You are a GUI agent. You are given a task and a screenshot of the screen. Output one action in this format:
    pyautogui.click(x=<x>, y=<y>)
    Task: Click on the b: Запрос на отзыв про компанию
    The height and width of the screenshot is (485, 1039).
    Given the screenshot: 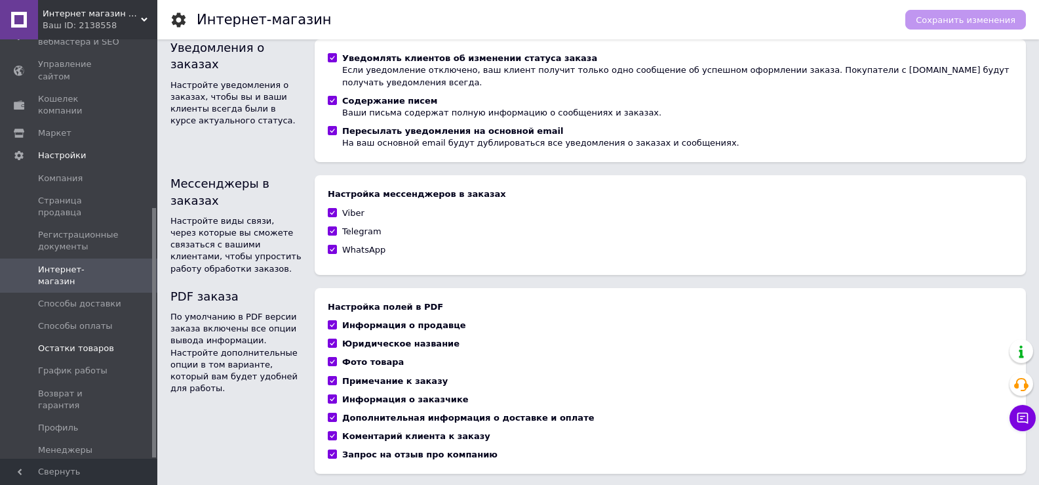 What is the action you would take?
    pyautogui.click(x=420, y=454)
    